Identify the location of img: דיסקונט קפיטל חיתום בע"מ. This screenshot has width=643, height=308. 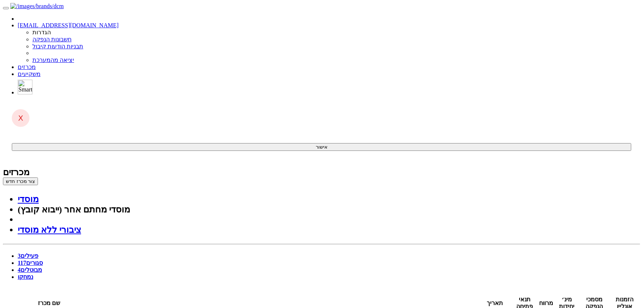
(37, 6).